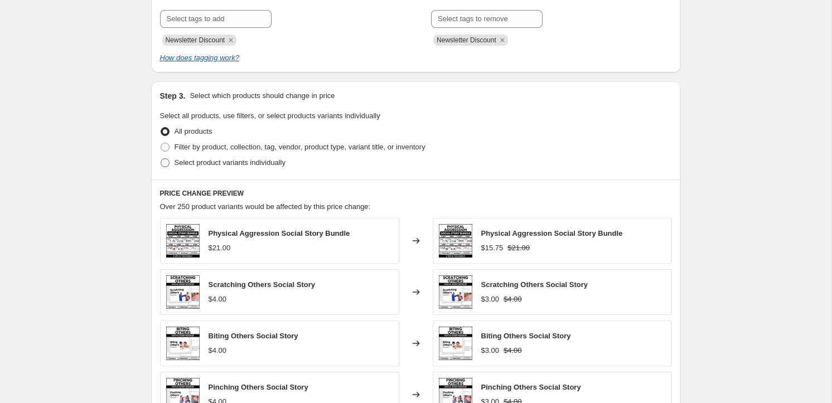  Describe the element at coordinates (216, 19) in the screenshot. I see `input: Select tags to add` at that location.